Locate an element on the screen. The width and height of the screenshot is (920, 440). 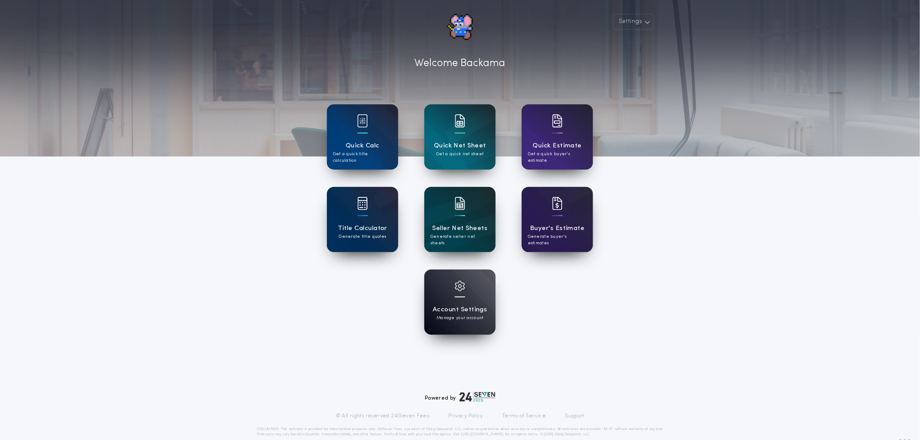
a: card iconQuick EstimateGet a quick buyer's estimate is located at coordinates (557, 137).